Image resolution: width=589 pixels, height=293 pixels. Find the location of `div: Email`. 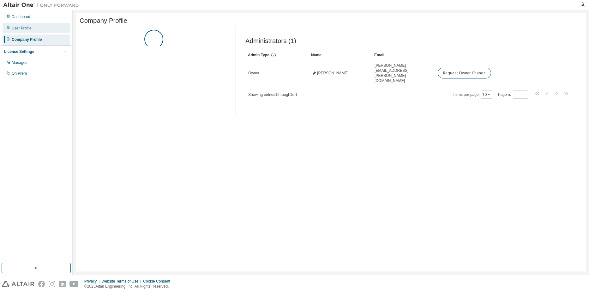

div: Email is located at coordinates (403, 55).